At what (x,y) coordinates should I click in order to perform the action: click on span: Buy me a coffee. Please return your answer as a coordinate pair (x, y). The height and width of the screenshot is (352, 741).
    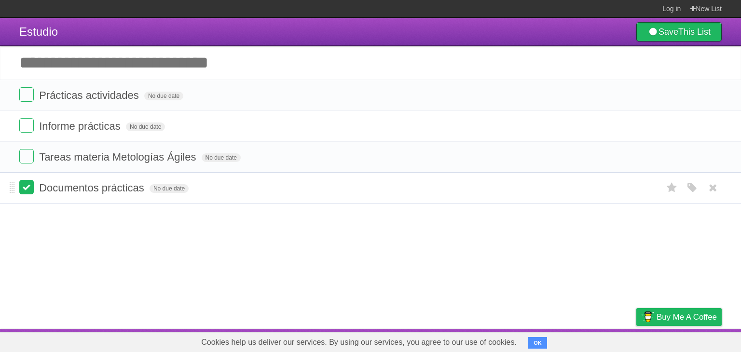
    Looking at the image, I should click on (686, 317).